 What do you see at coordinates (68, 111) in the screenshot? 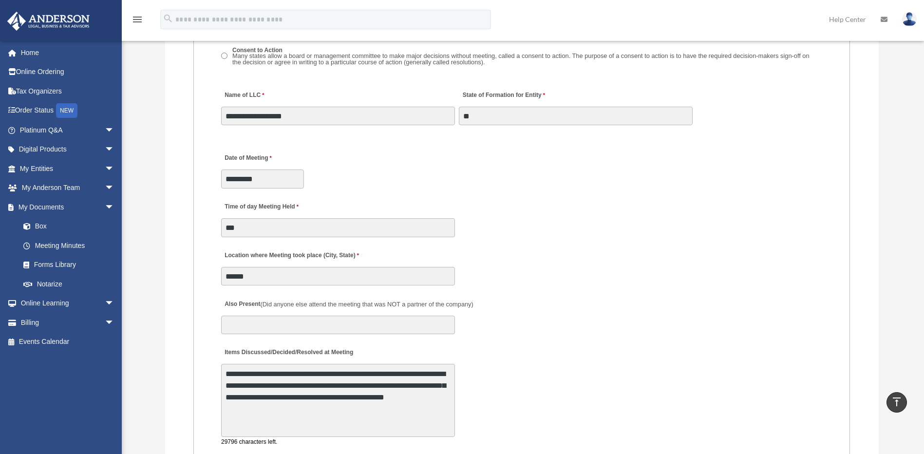
I see `a: Order StatusNEW` at bounding box center [68, 111].